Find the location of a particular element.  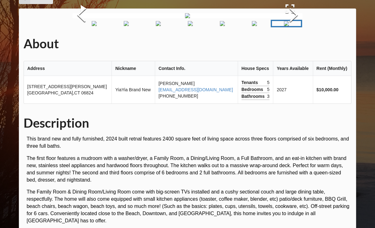

span: Tenants is located at coordinates (251, 83).